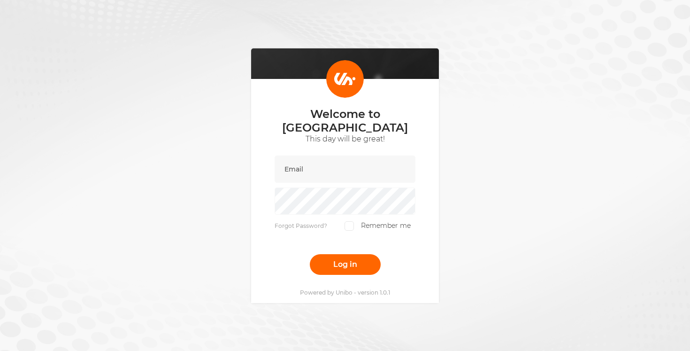  Describe the element at coordinates (345, 292) in the screenshot. I see `p: Powered by Unibo - version 1.0.1` at that location.